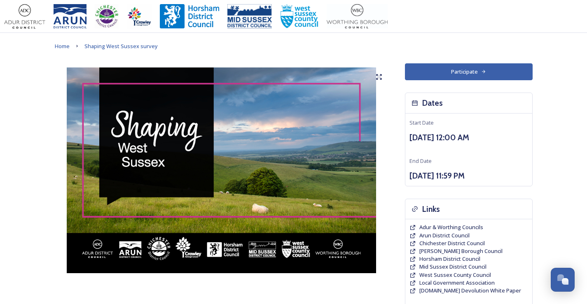  What do you see at coordinates (139, 16) in the screenshot?
I see `img: Crawley%20BC%20logo.jpg` at bounding box center [139, 16].